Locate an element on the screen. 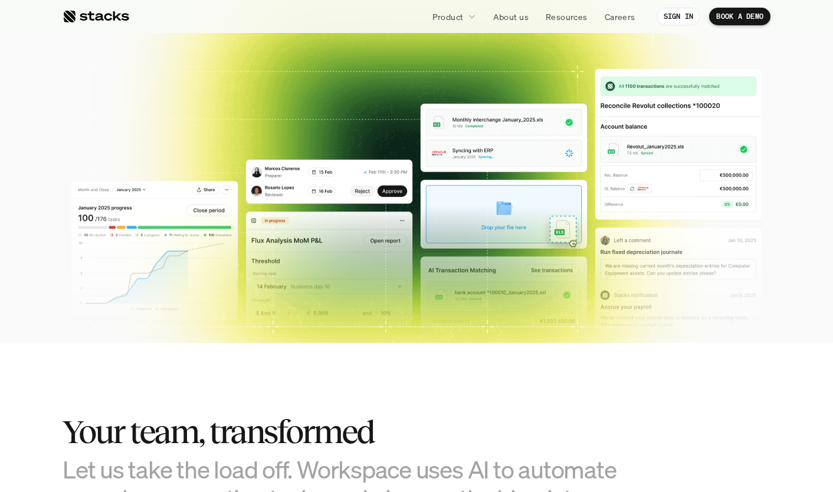  a: Privacy Policy is located at coordinates (165, 277).